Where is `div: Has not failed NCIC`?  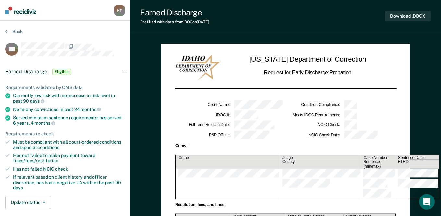 div: Has not failed NCIC is located at coordinates (69, 169).